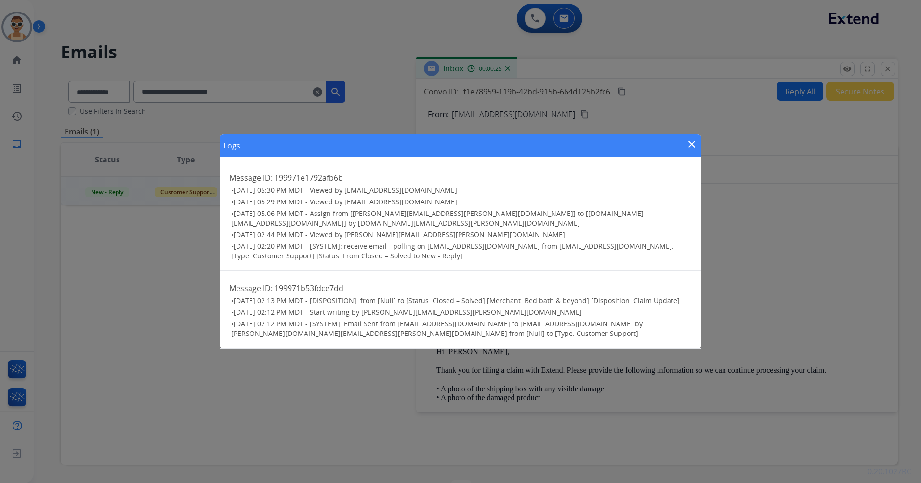 This screenshot has height=483, width=921. Describe the element at coordinates (889, 471) in the screenshot. I see `p: 0.20.1027RC` at that location.